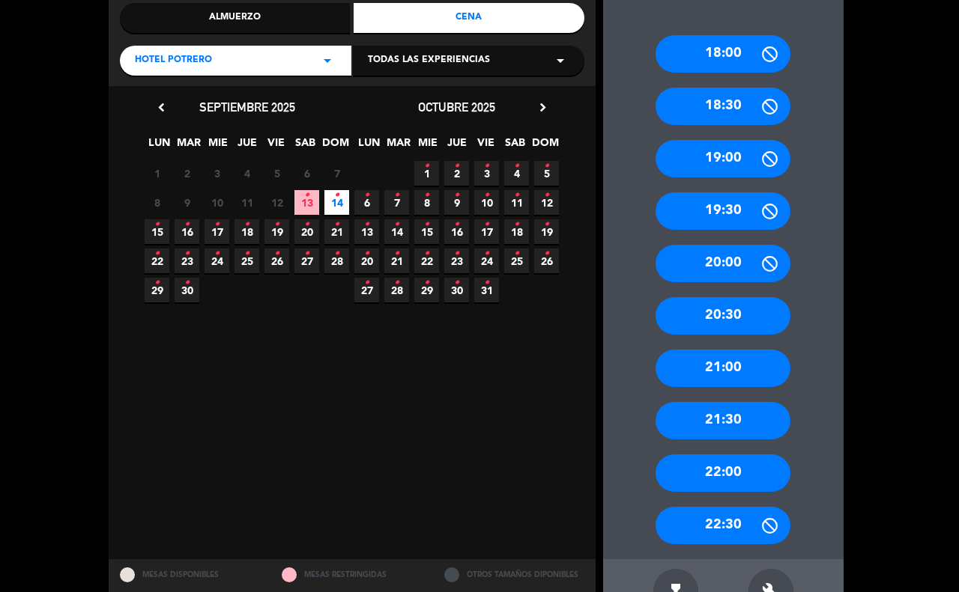  I want to click on span: septiembre 2025, so click(247, 107).